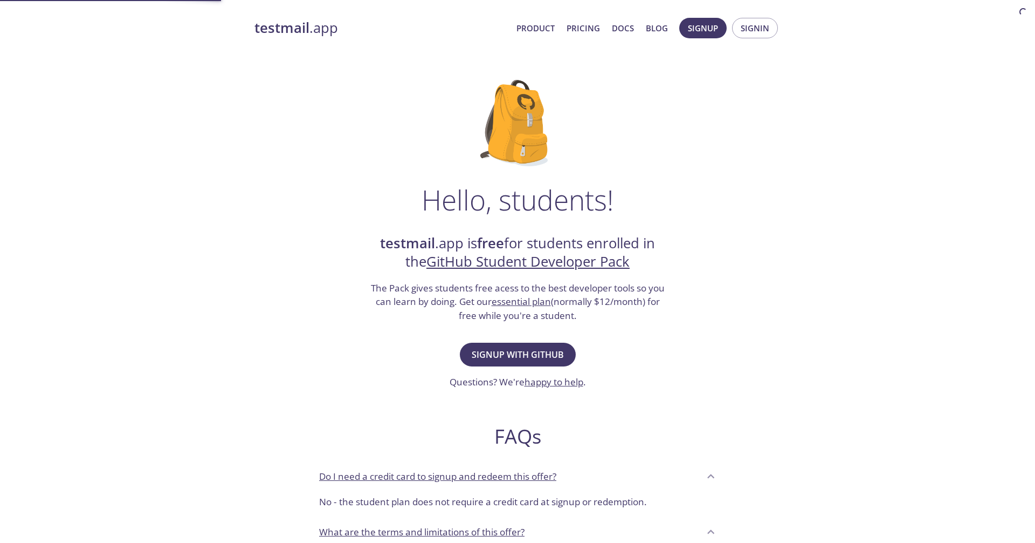 Image resolution: width=1035 pixels, height=543 pixels. I want to click on p: Do I need a credit card to signup and redeem this offer?, so click(438, 476).